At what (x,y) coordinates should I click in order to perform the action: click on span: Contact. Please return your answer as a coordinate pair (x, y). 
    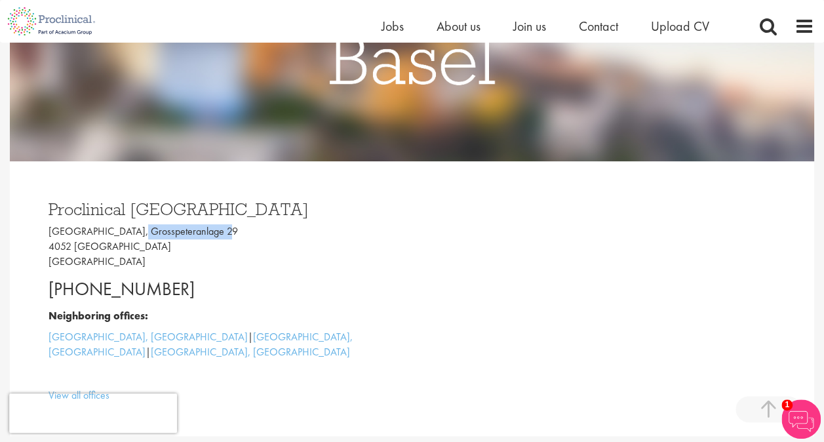
    Looking at the image, I should click on (598, 26).